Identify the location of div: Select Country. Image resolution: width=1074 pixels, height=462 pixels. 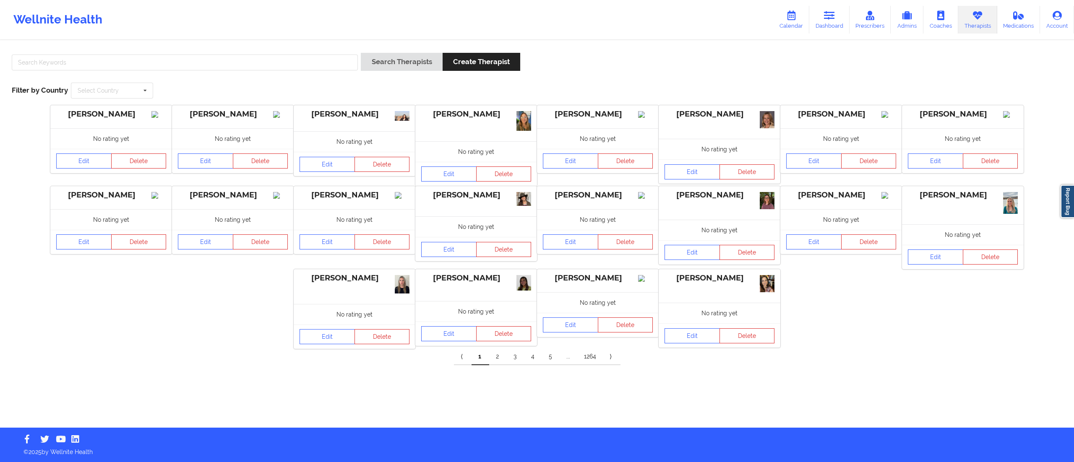
(98, 91).